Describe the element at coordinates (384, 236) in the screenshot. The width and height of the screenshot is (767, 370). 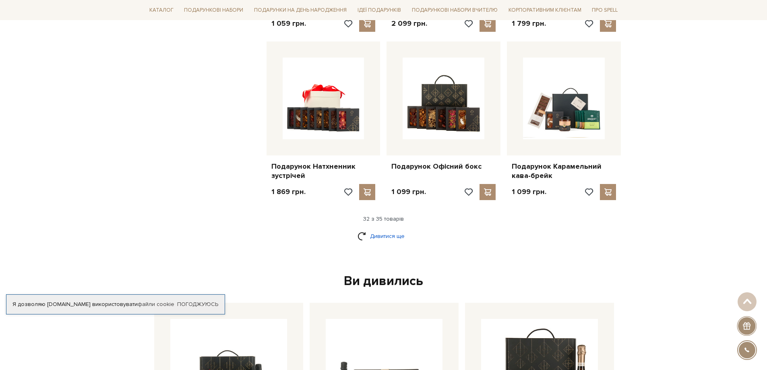
I see `a: Дивитися ще` at that location.